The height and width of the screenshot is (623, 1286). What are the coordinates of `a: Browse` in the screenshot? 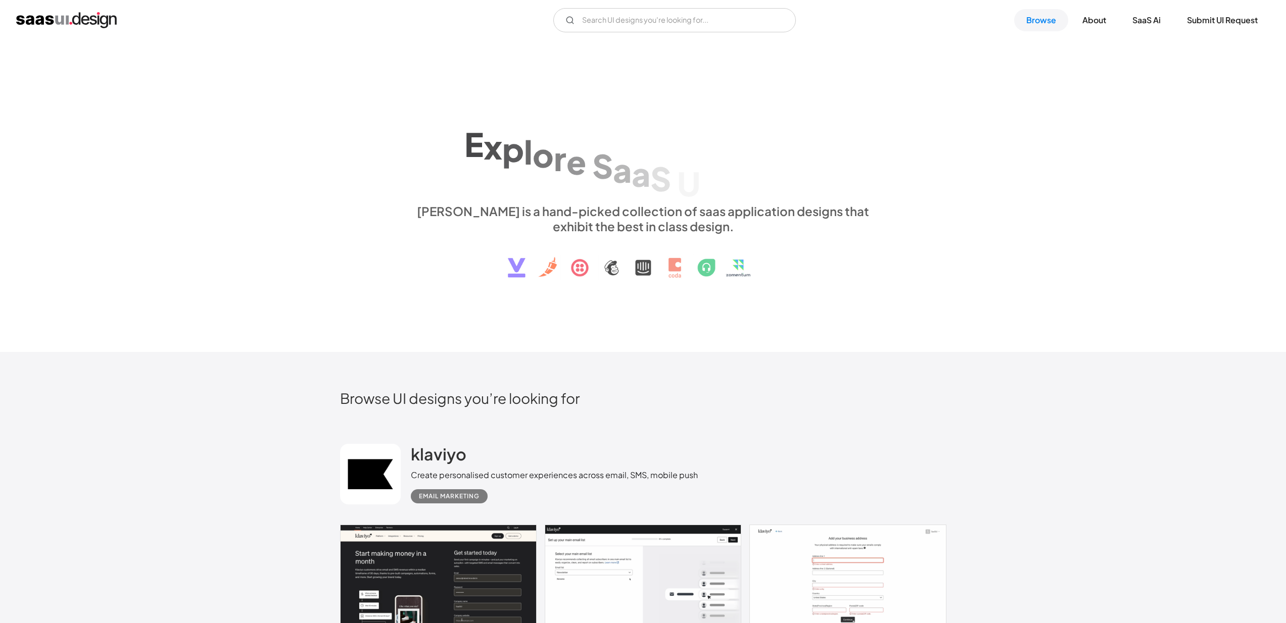 It's located at (1041, 20).